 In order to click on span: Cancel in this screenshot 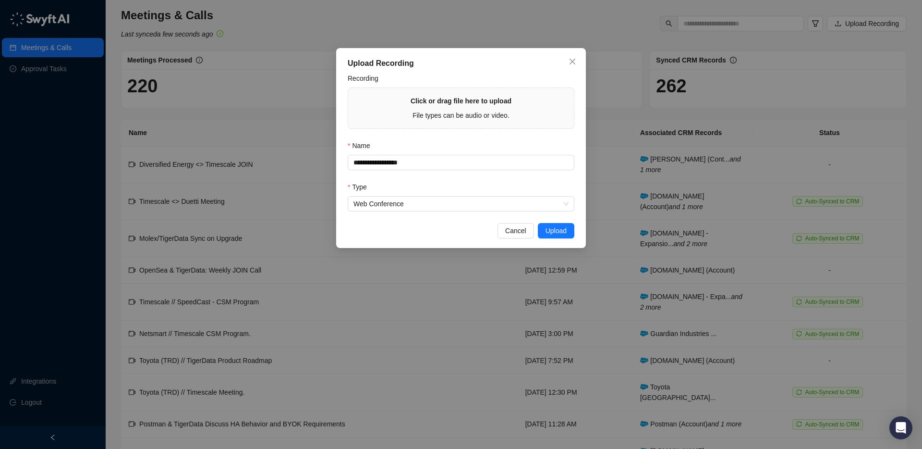, I will do `click(516, 231)`.